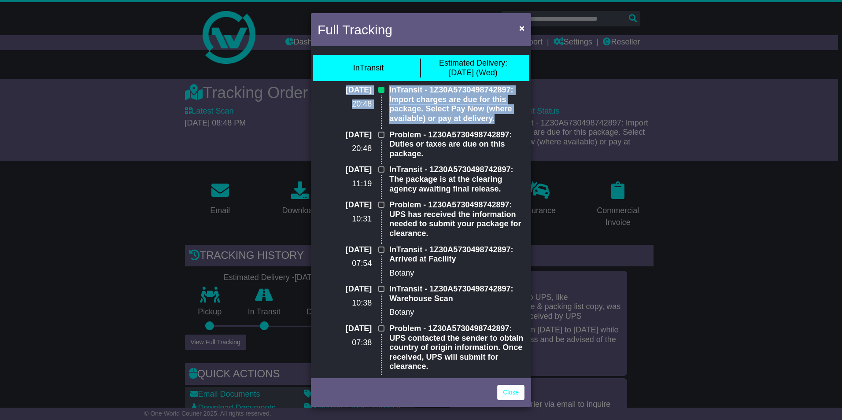  Describe the element at coordinates (511, 392) in the screenshot. I see `a: Close` at that location.